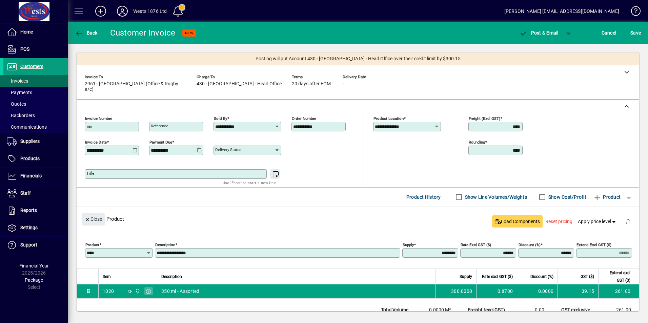 The width and height of the screenshot is (648, 323). What do you see at coordinates (122, 11) in the screenshot?
I see `button: Profile` at bounding box center [122, 11].